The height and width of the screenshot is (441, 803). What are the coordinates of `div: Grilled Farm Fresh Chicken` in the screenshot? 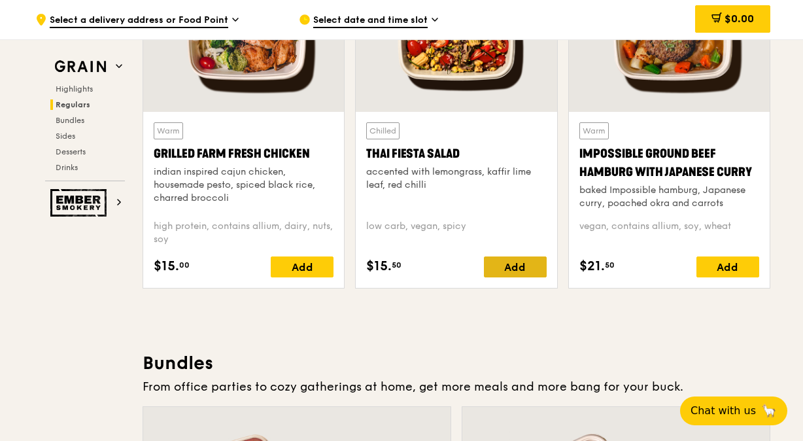 It's located at (243, 154).